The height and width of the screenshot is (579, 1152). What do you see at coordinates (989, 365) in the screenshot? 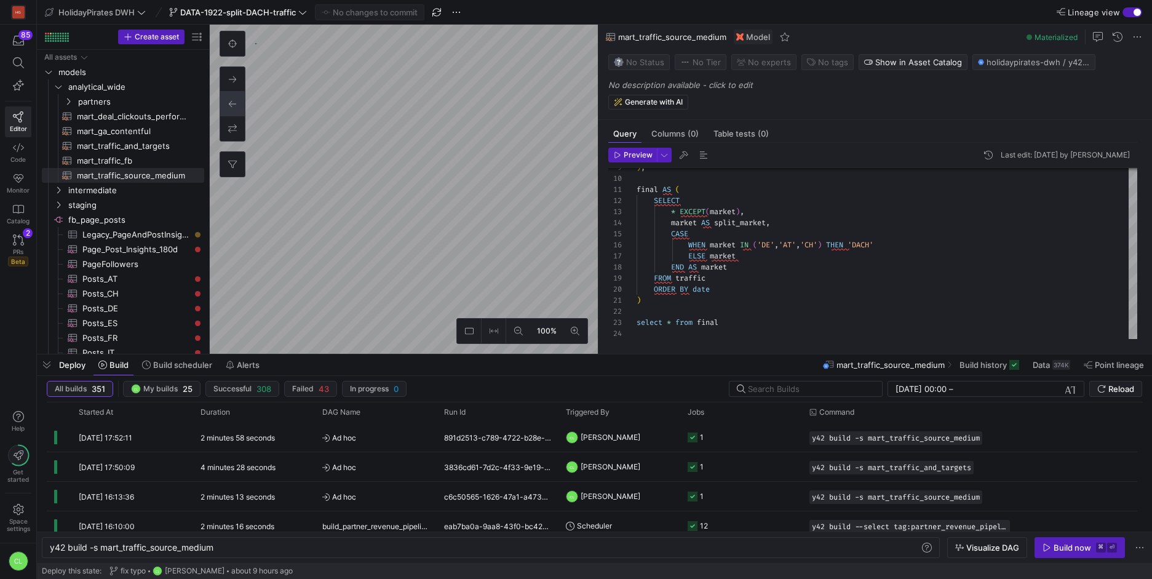
I see `button: Build history` at bounding box center [989, 365].